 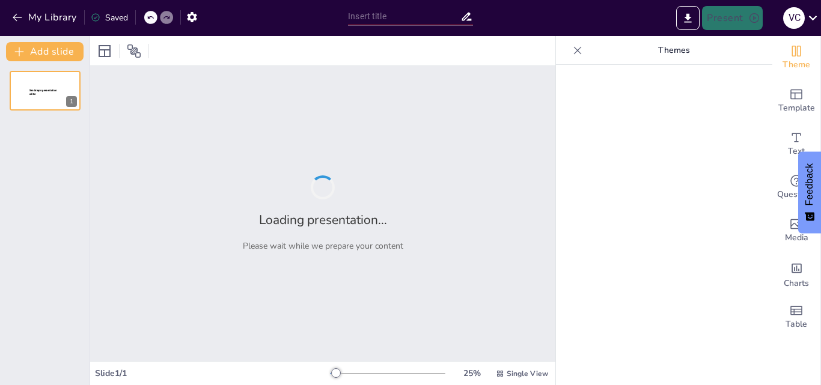 I want to click on span: Template, so click(x=796, y=108).